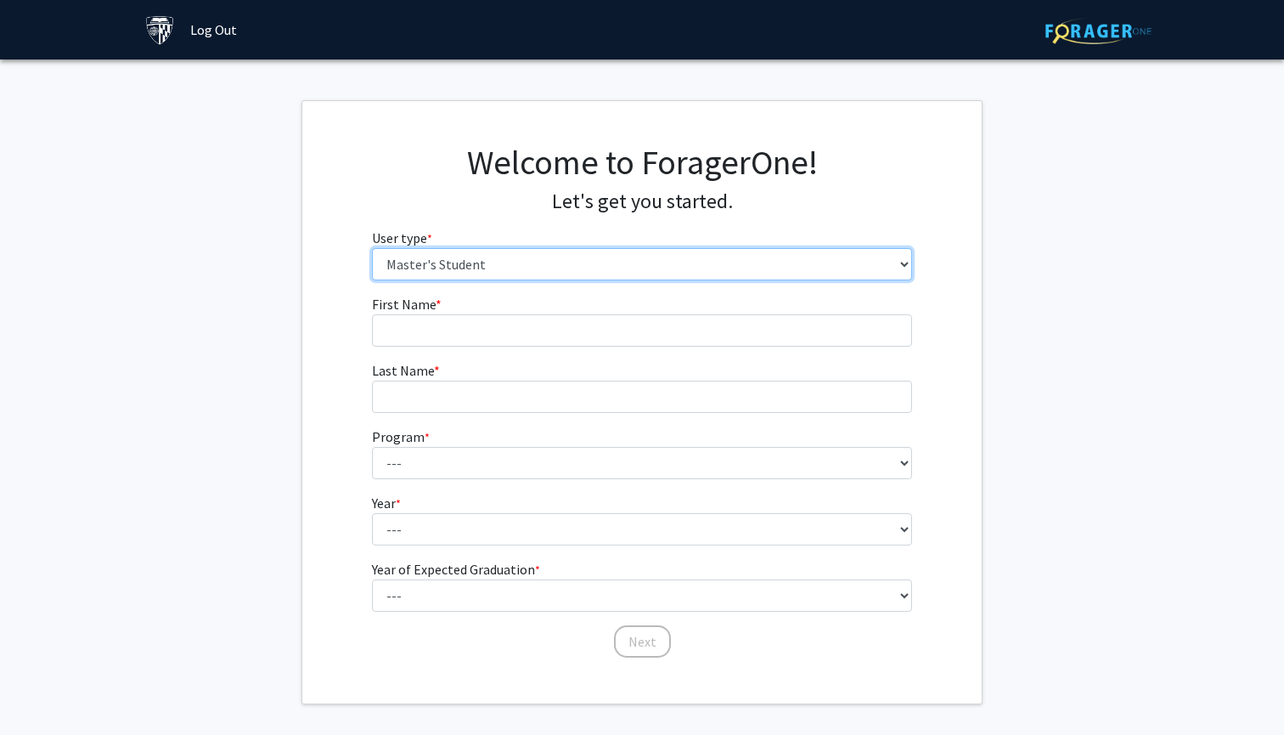  What do you see at coordinates (402, 238) in the screenshot?
I see `label: User type` at bounding box center [402, 238].